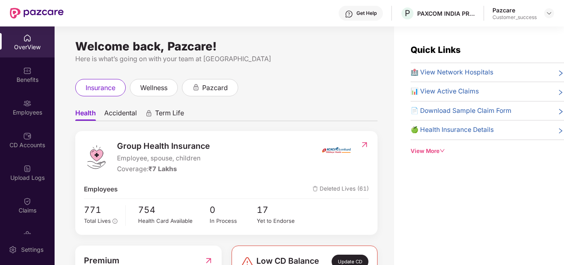 The width and height of the screenshot is (564, 265). Describe the element at coordinates (233, 221) in the screenshot. I see `div: In Process` at that location.